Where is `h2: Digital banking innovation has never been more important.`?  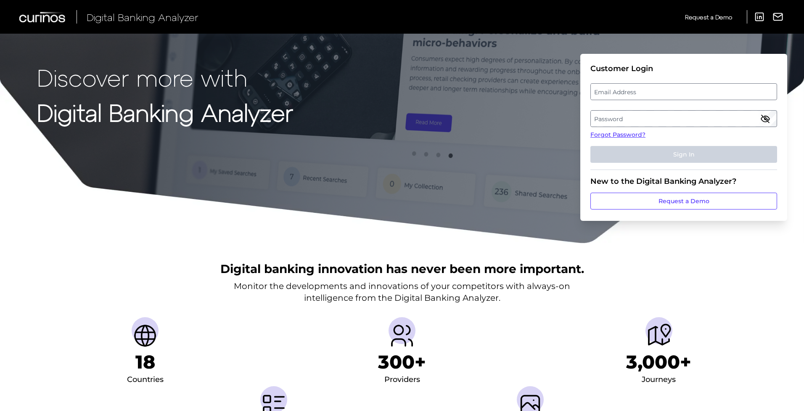
h2: Digital banking innovation has never been more important. is located at coordinates (402, 269).